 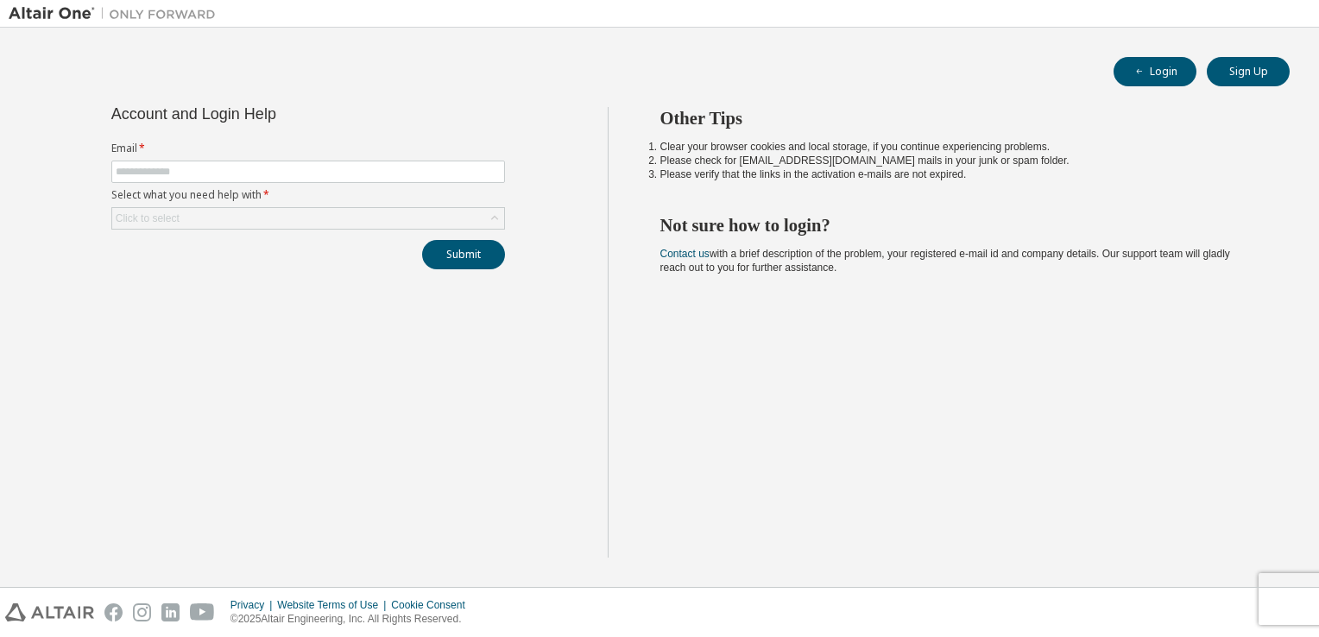 What do you see at coordinates (1155, 72) in the screenshot?
I see `button: Login` at bounding box center [1155, 72].